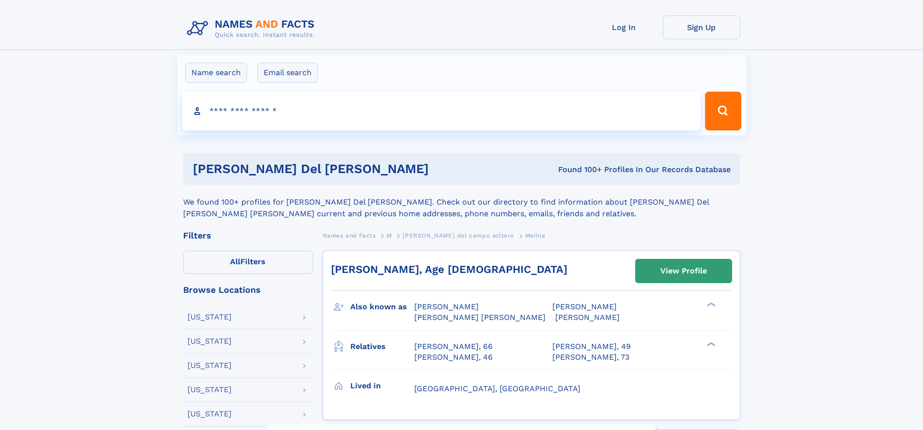 The height and width of the screenshot is (430, 923). Describe the element at coordinates (248, 290) in the screenshot. I see `div: Browse Locations` at that location.